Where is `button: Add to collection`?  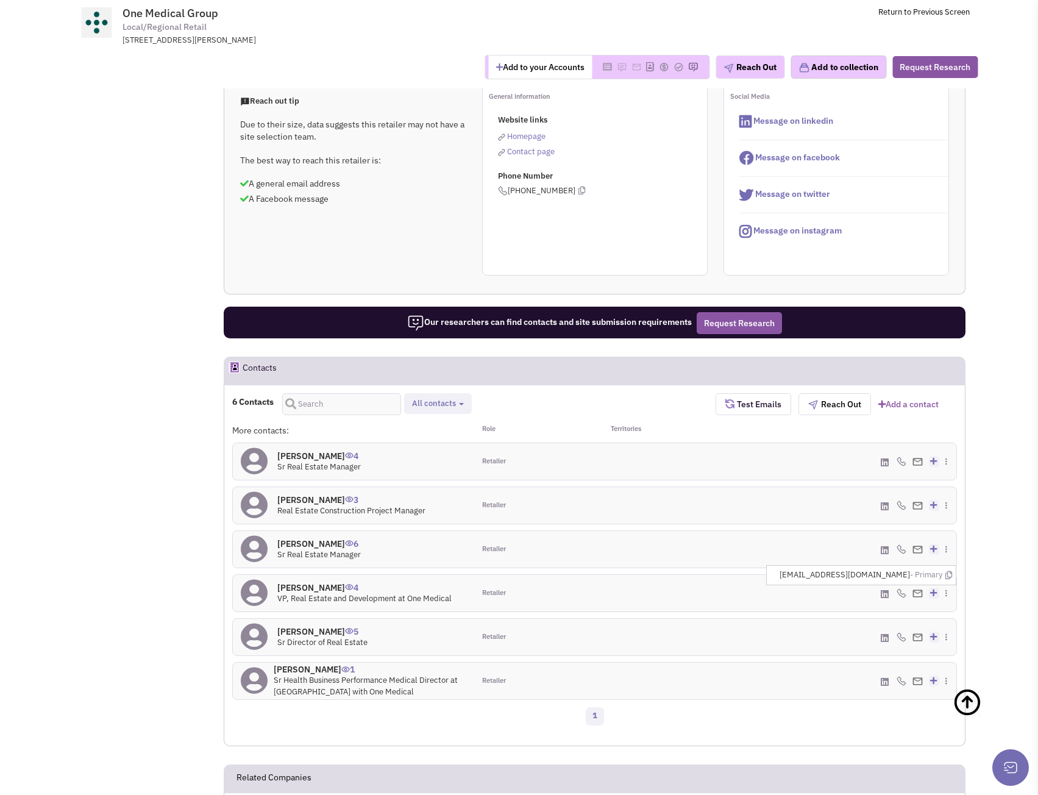 button: Add to collection is located at coordinates (838, 67).